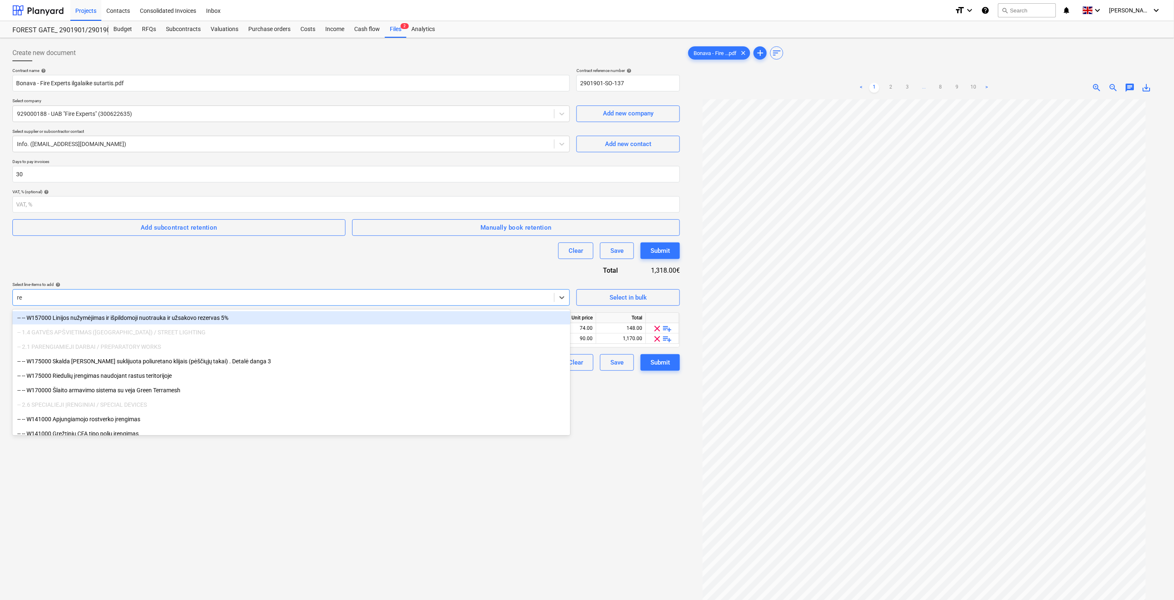 The height and width of the screenshot is (600, 1174). What do you see at coordinates (291, 405) in the screenshot?
I see `div: -- 2.6 SPECIALIEJI ĮRENGINIAI / SPECIAL DEVICES` at bounding box center [291, 405].